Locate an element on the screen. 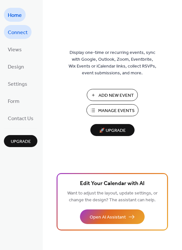 The height and width of the screenshot is (250, 182). button: Add New Event is located at coordinates (112, 95).